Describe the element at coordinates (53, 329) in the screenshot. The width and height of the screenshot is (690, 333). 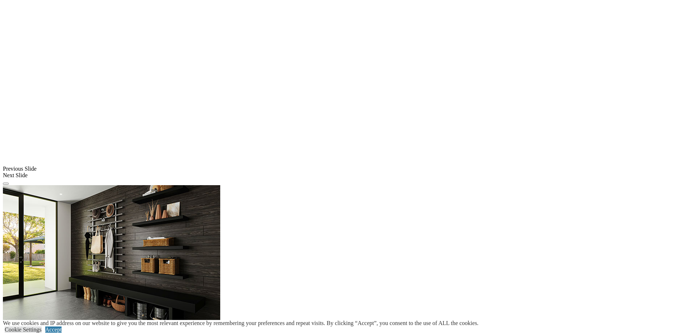
I see `a: Accept` at that location.